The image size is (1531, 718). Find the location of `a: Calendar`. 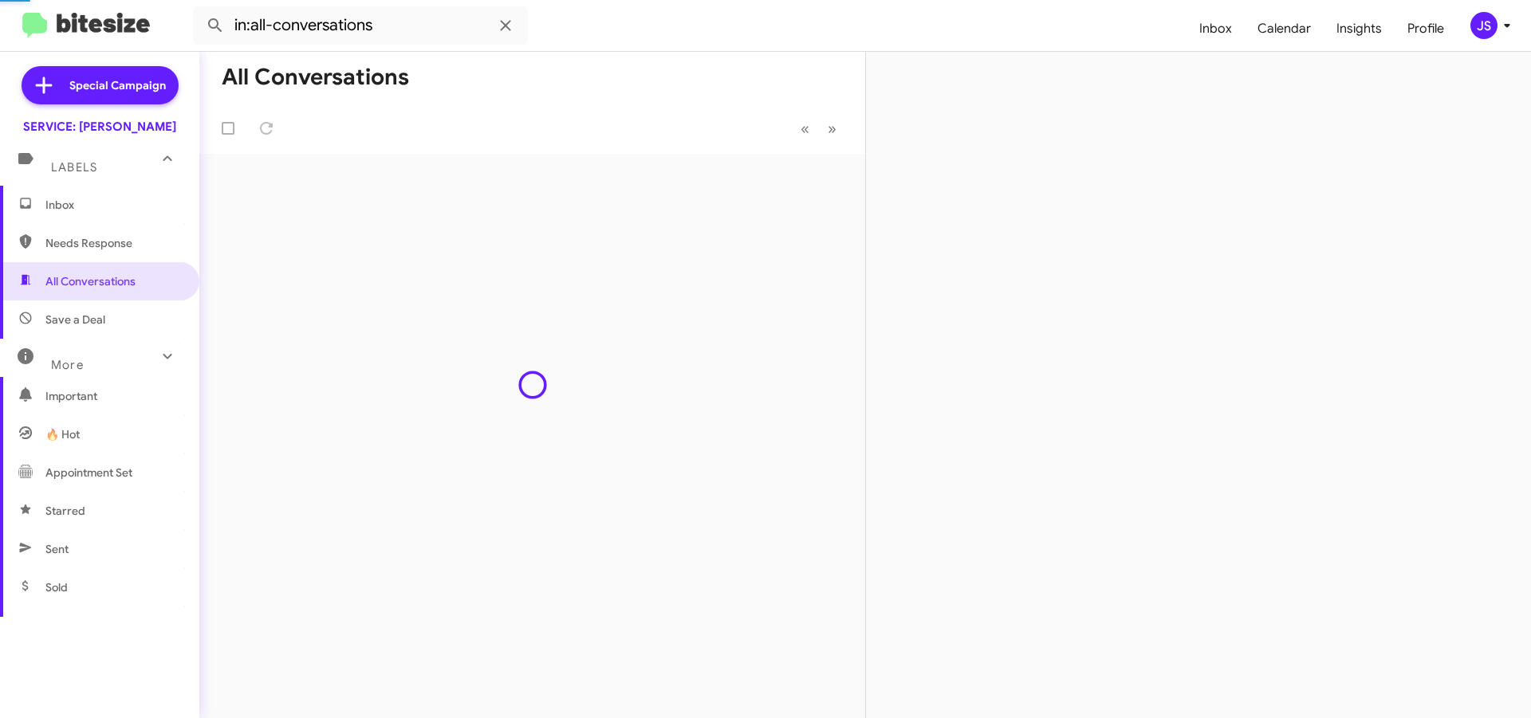

a: Calendar is located at coordinates (1284, 29).